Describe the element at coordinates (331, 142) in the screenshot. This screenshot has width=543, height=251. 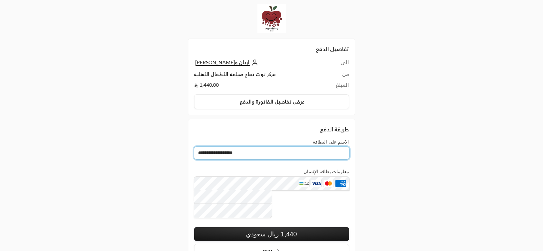
I see `label: الاسم على البطاقة` at that location.